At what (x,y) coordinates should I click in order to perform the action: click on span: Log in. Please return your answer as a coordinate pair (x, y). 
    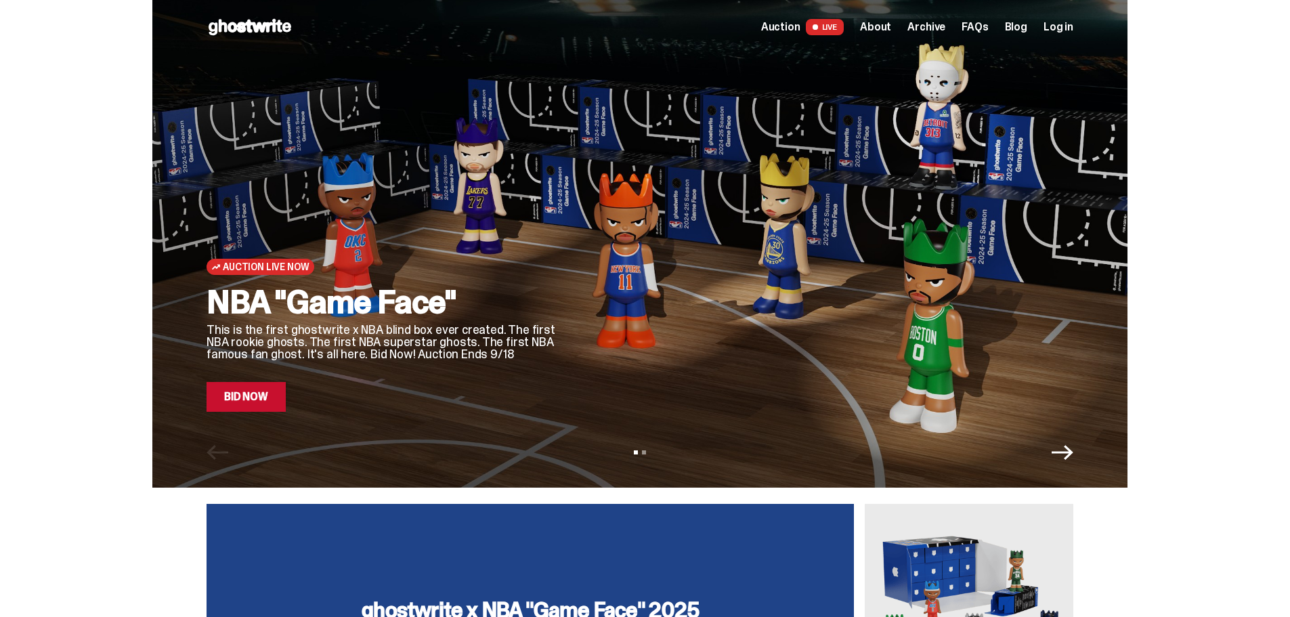
    Looking at the image, I should click on (1058, 27).